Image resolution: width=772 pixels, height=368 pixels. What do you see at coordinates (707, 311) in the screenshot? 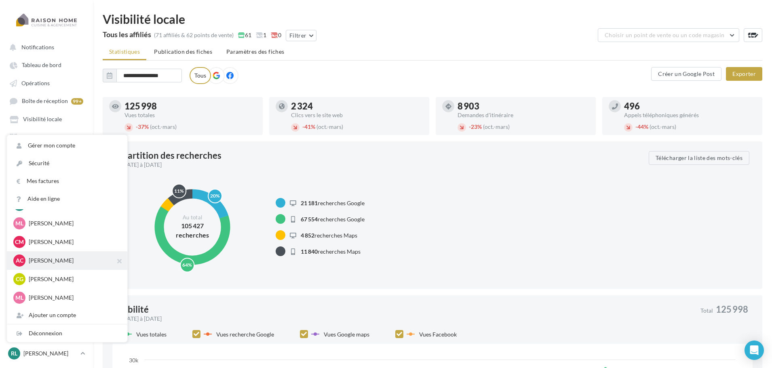
I see `span: Total` at bounding box center [707, 311].